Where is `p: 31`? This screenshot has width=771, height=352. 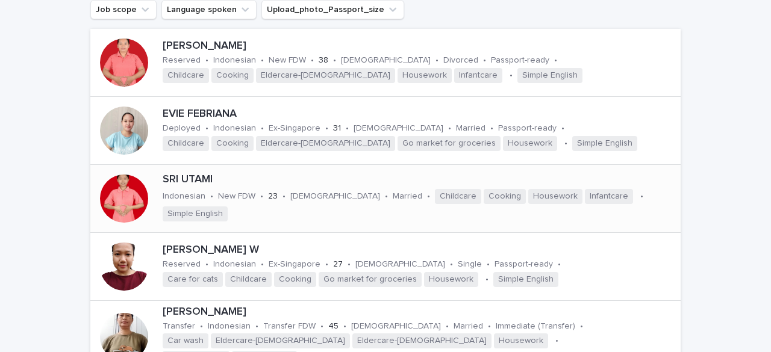
p: 31 is located at coordinates (337, 128).